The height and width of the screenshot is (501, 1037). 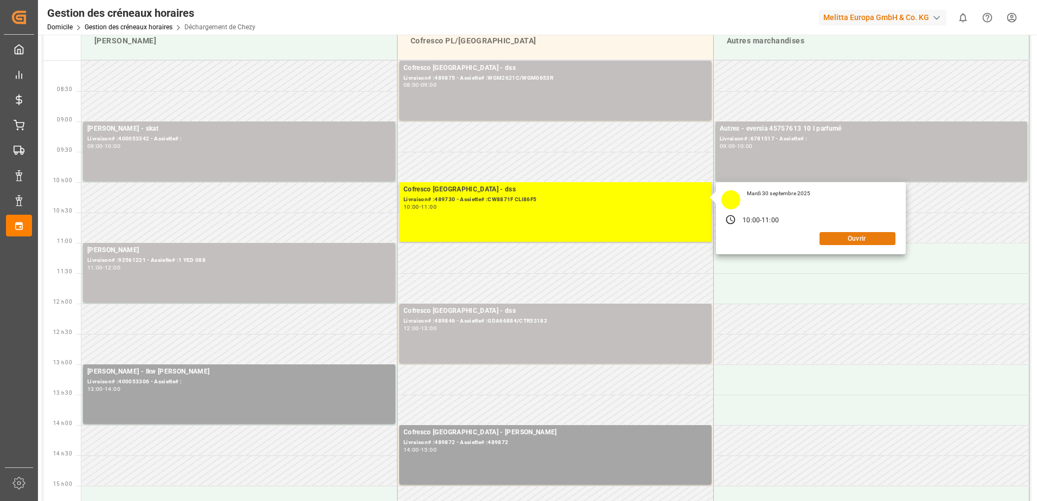 What do you see at coordinates (555, 78) in the screenshot?
I see `div: Livraison# :489875 - Assiette# :WGM2621C/WGM0653R` at bounding box center [555, 78].